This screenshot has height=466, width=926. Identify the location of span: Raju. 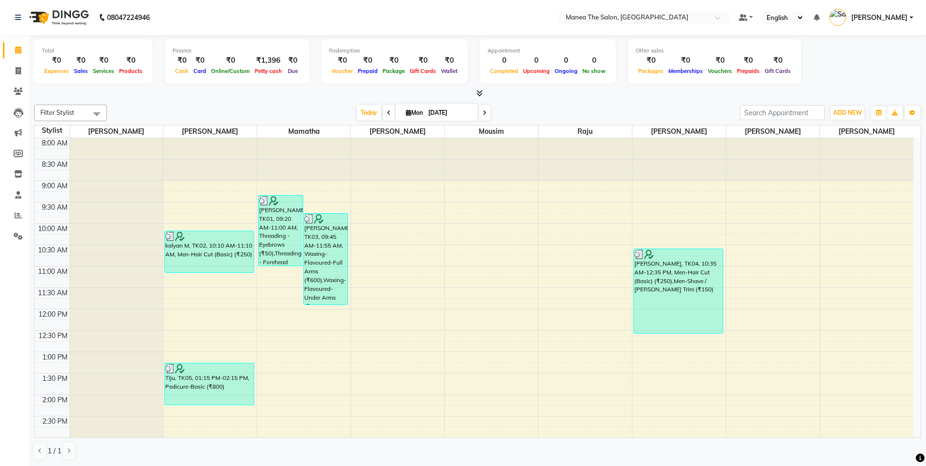
(585, 131).